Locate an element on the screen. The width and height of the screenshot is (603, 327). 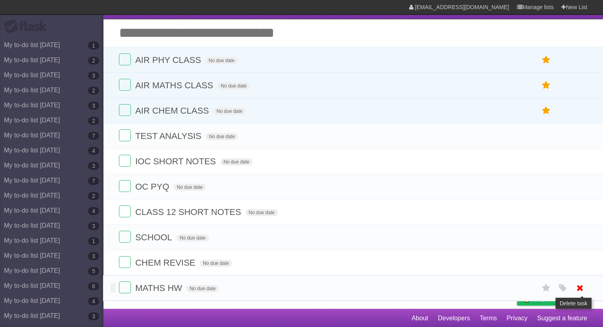
span: SCHOOL is located at coordinates (155, 237).